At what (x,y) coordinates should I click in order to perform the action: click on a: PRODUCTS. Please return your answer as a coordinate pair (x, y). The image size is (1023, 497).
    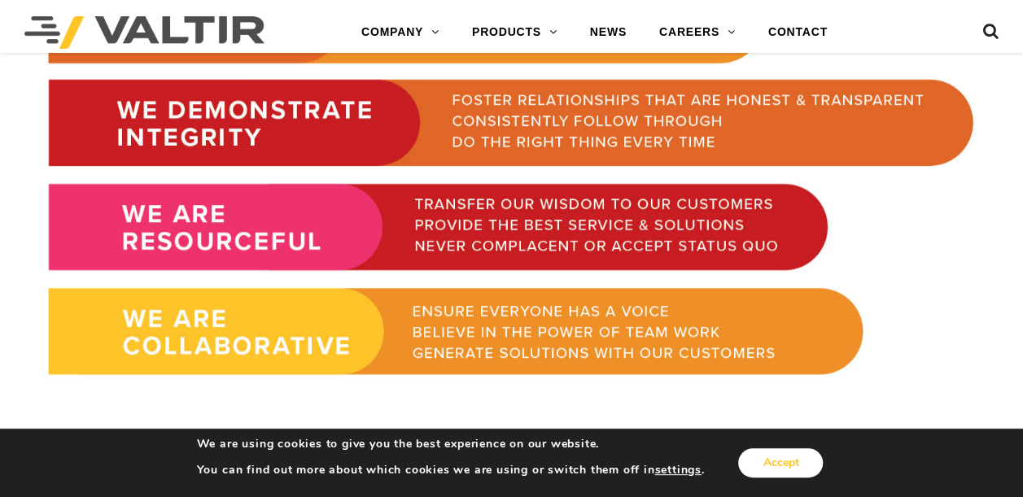
    Looking at the image, I should click on (515, 33).